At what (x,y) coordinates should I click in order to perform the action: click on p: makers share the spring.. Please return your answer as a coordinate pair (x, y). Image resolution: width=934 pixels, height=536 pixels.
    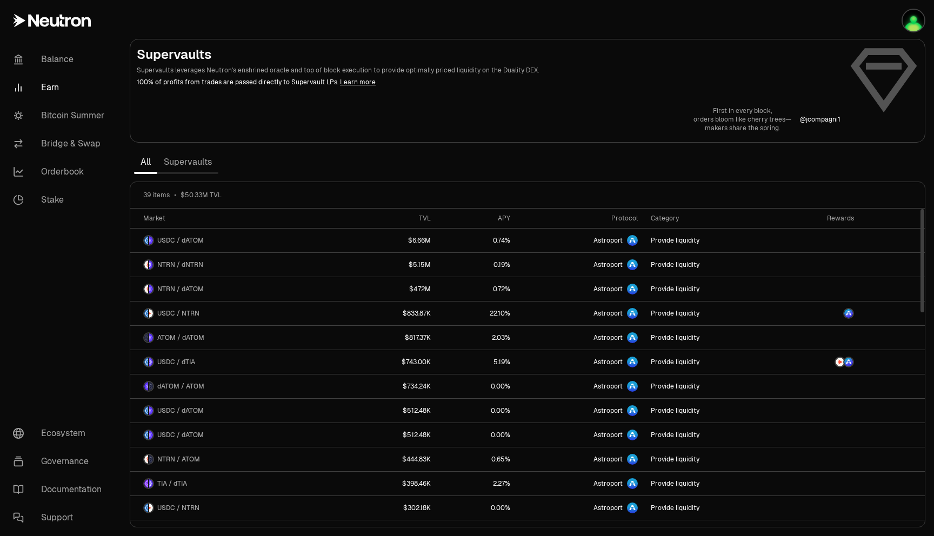
    Looking at the image, I should click on (742, 128).